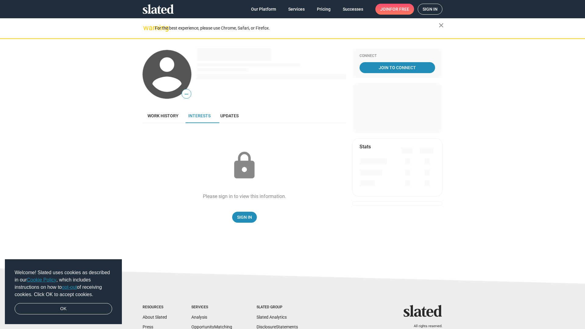 This screenshot has width=585, height=329. What do you see at coordinates (296, 9) in the screenshot?
I see `span: Services` at bounding box center [296, 9].